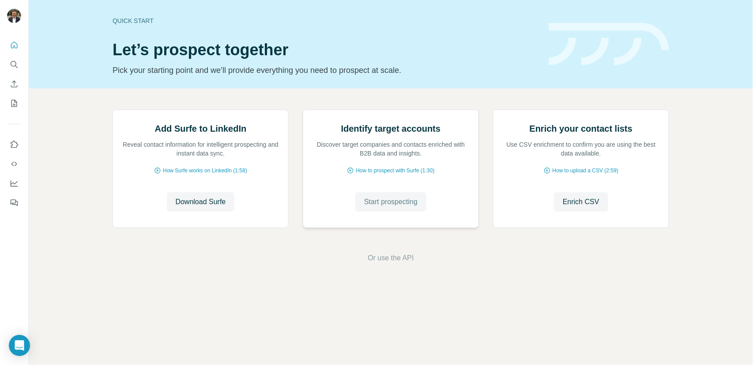  Describe the element at coordinates (14, 103) in the screenshot. I see `button: My lists` at that location.